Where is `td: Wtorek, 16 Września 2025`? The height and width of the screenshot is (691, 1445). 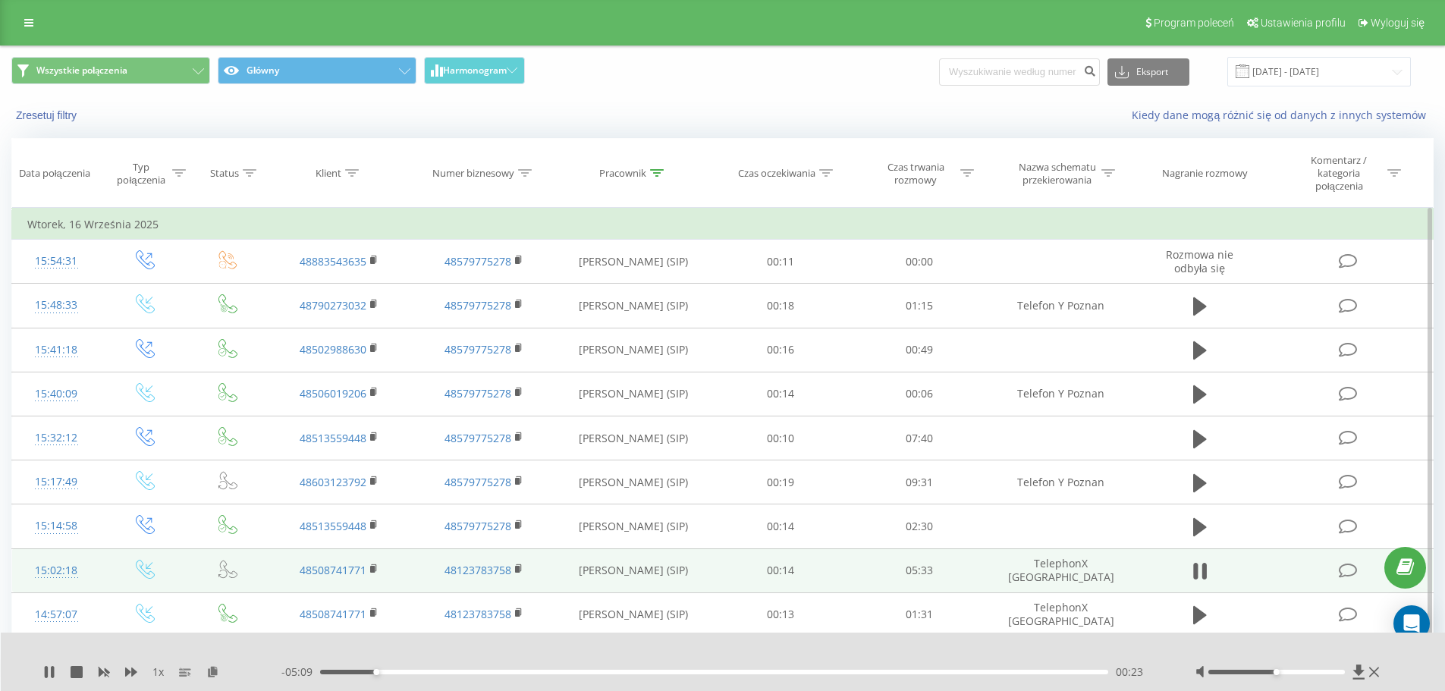 td: Wtorek, 16 Września 2025 is located at coordinates (723, 225).